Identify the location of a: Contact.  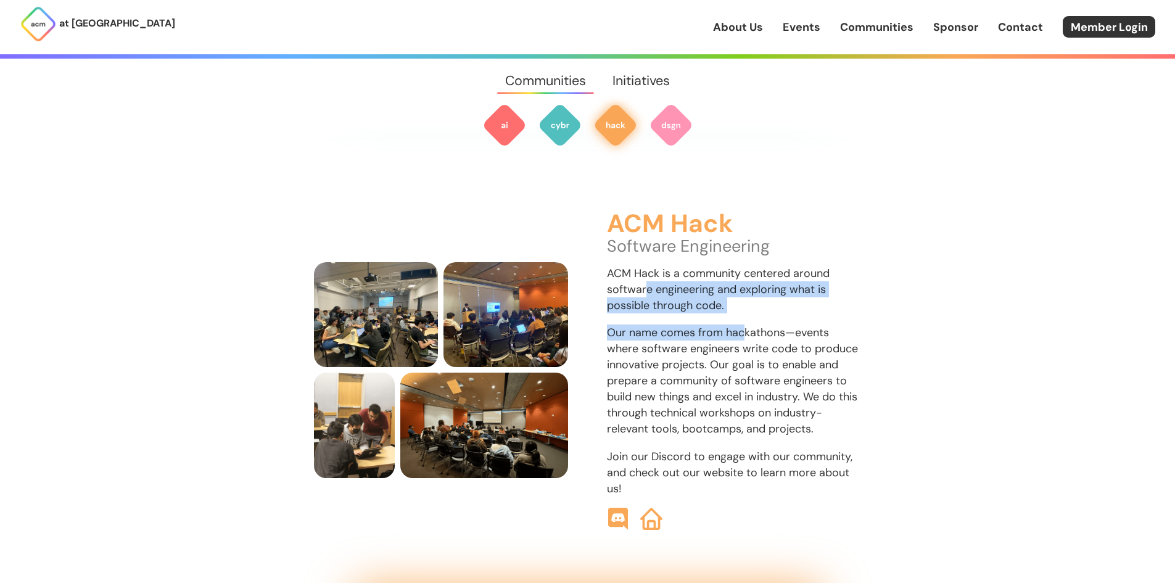
(1020, 27).